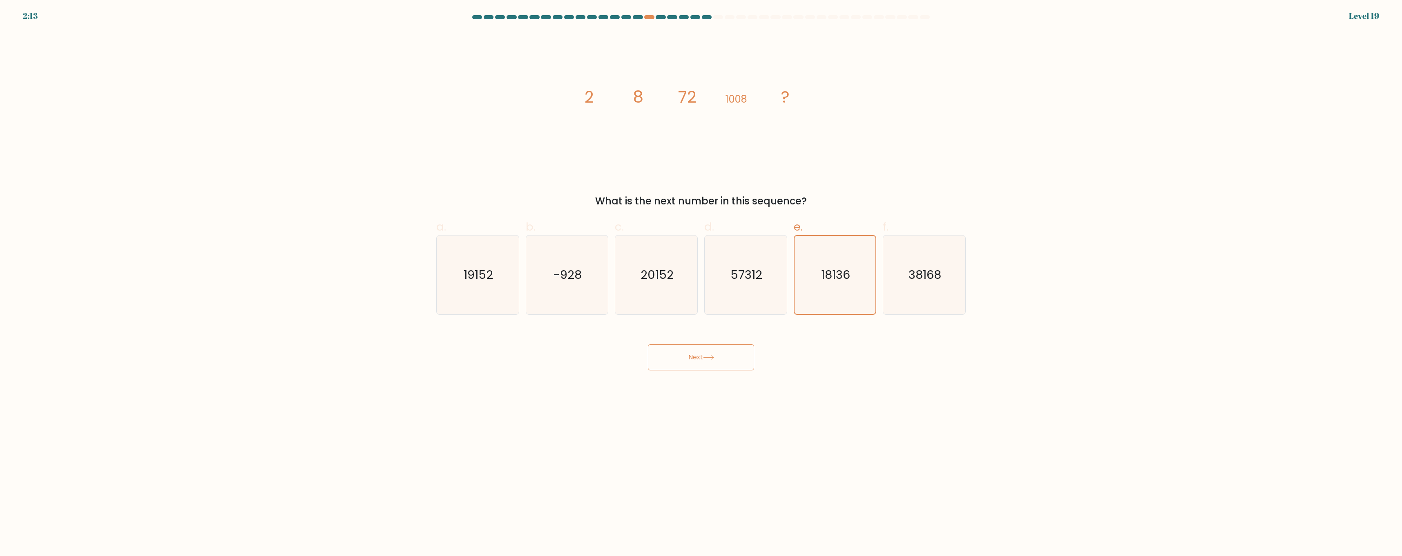  I want to click on span: e., so click(798, 226).